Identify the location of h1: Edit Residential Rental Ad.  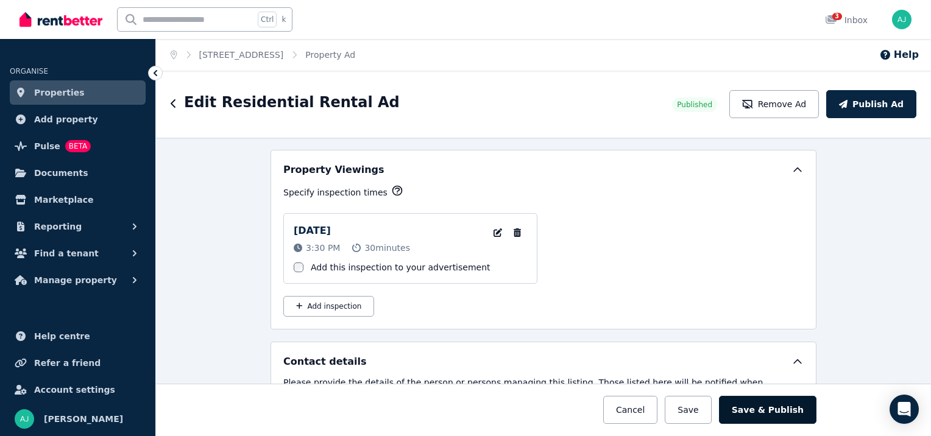
(292, 102).